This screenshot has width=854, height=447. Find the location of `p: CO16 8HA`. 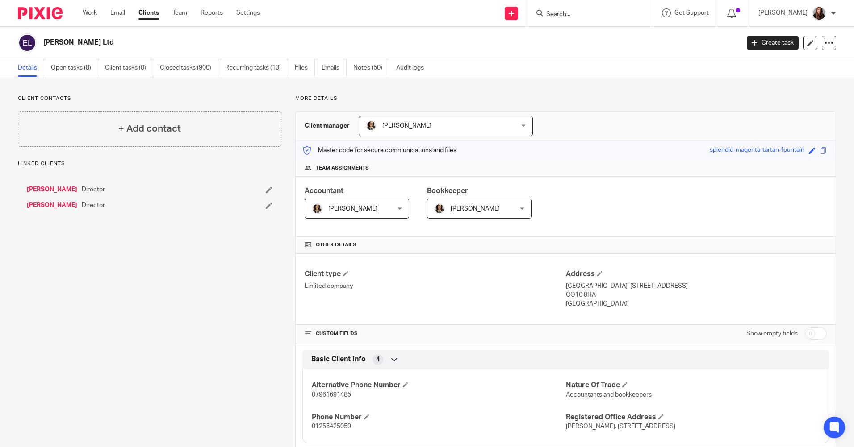

p: CO16 8HA is located at coordinates (696, 295).